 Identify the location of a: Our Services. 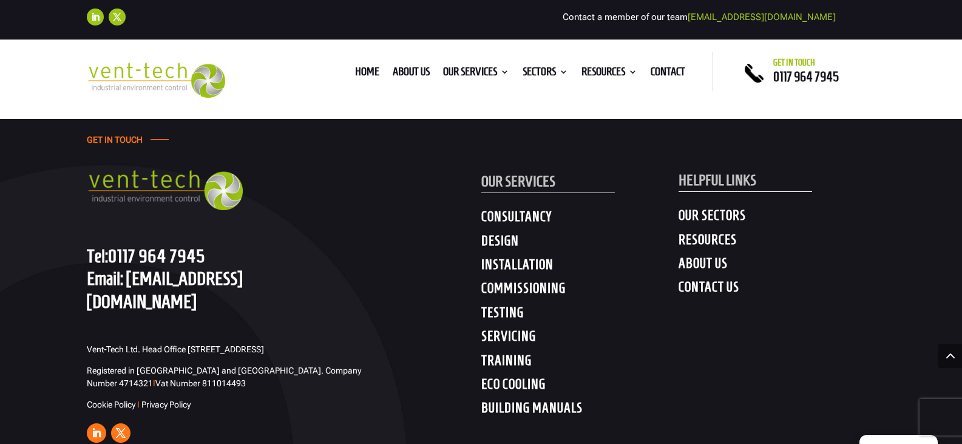
(476, 74).